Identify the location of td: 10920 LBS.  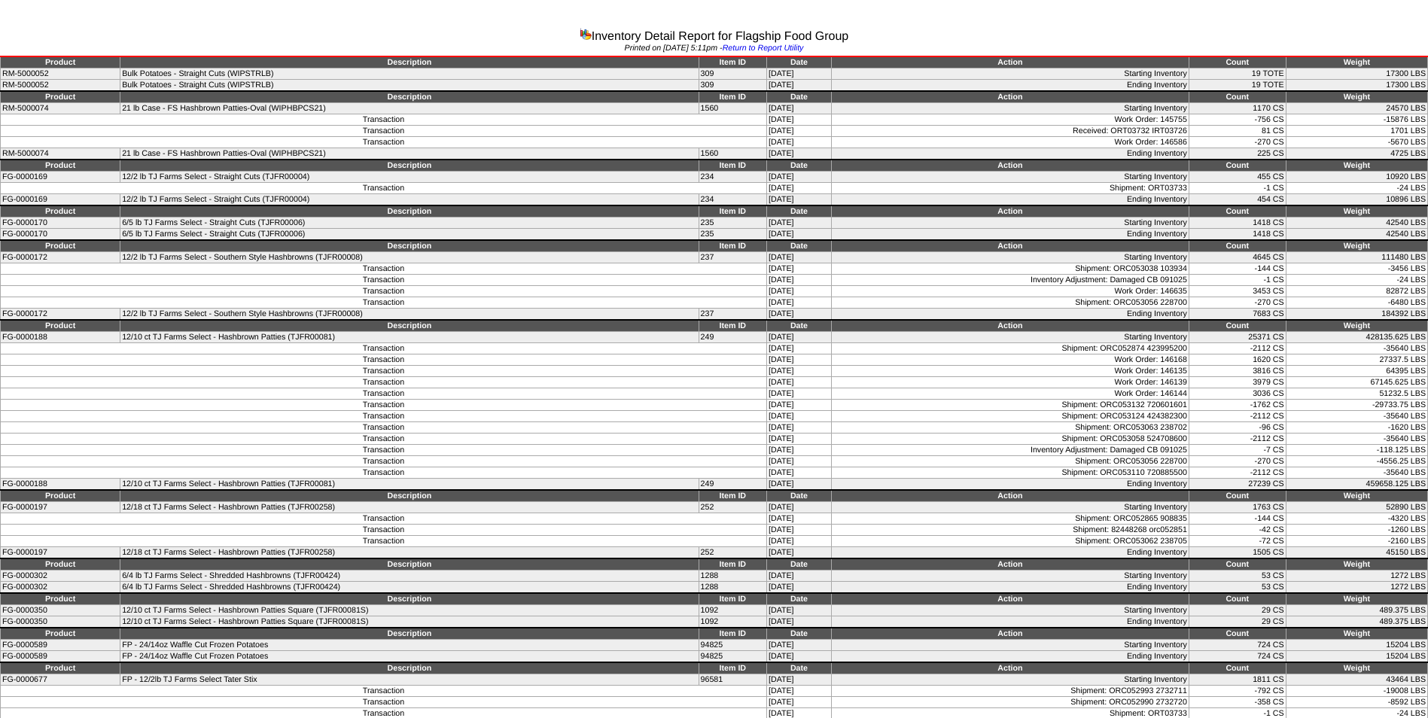
(1357, 177).